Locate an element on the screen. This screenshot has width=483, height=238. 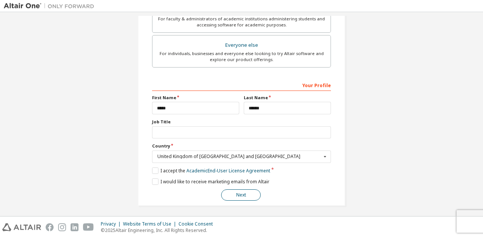
label: Last Name is located at coordinates (287, 98).